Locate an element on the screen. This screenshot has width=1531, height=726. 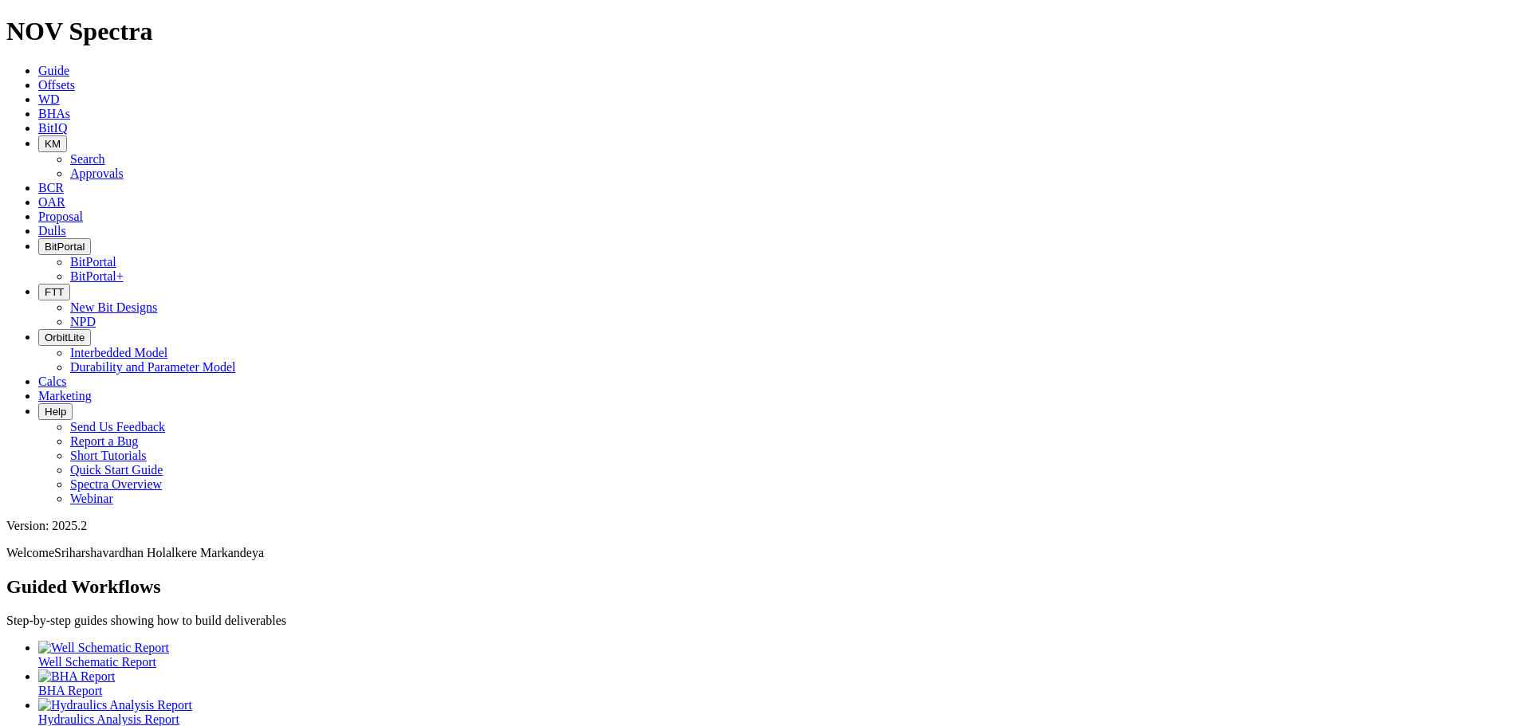
span: Calcs is located at coordinates (53, 381).